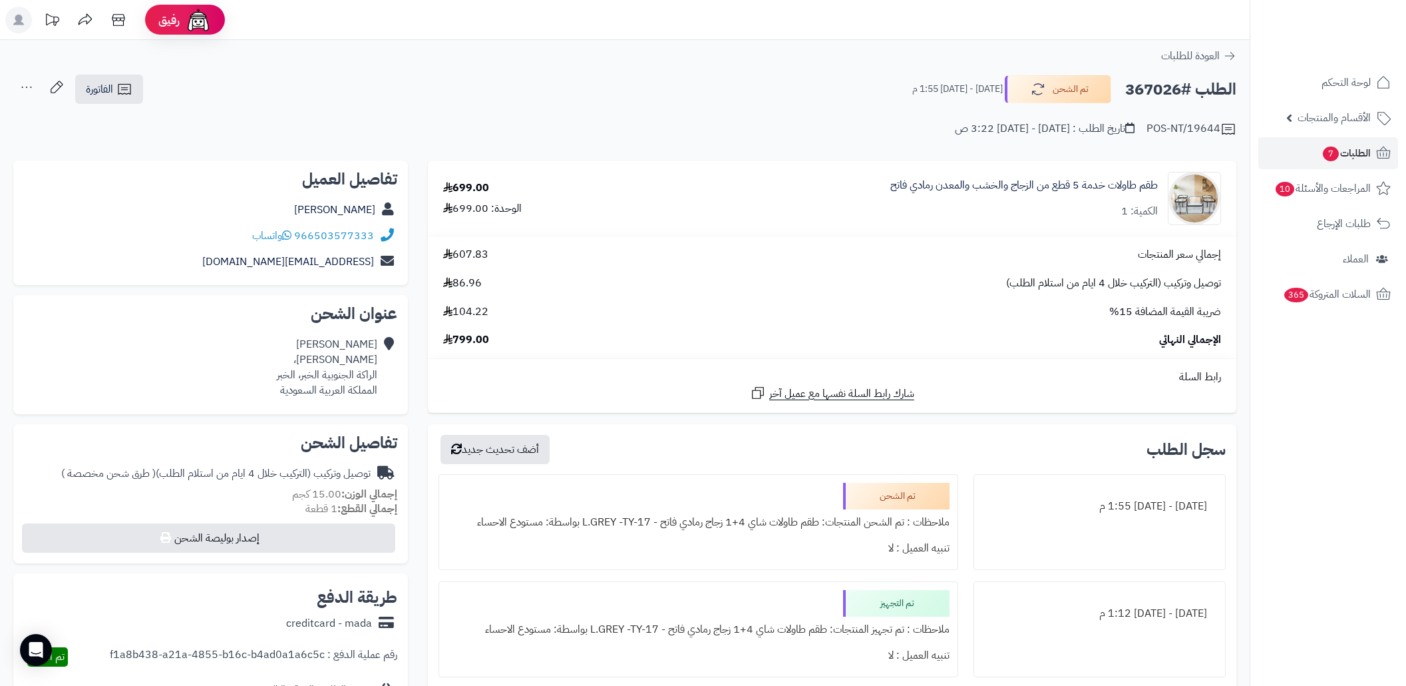 This screenshot has width=1406, height=686. What do you see at coordinates (1331, 154) in the screenshot?
I see `span: 7` at bounding box center [1331, 154].